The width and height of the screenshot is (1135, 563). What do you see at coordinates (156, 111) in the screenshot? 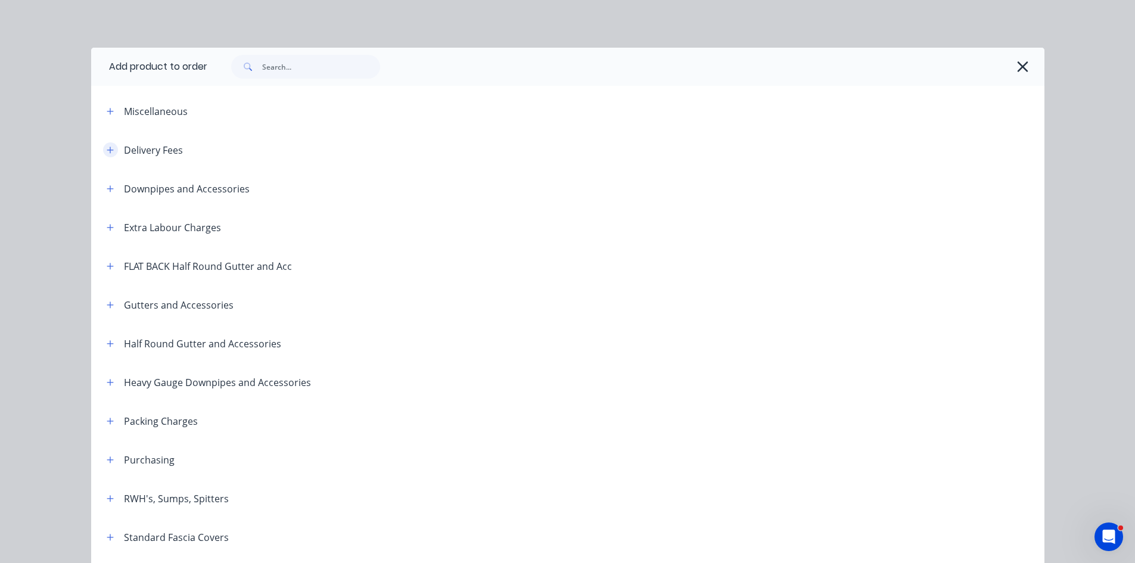
I see `div: Miscellaneous` at bounding box center [156, 111].